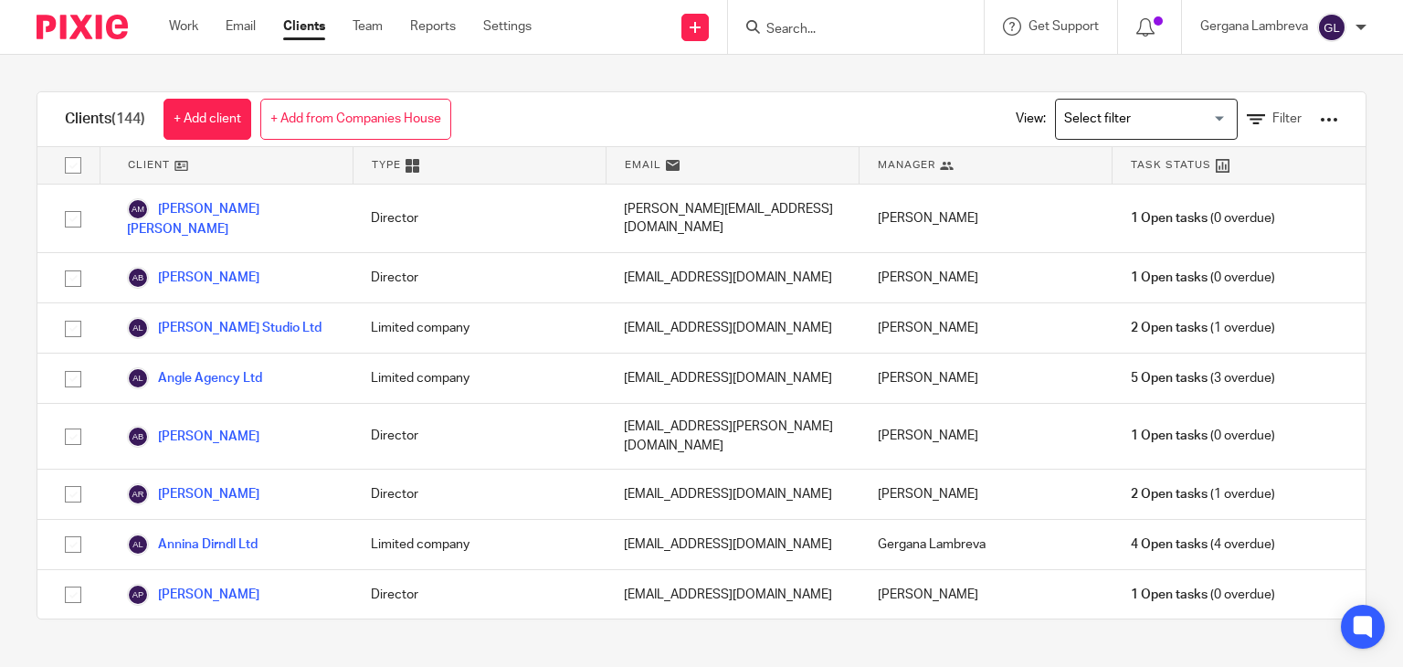  Describe the element at coordinates (1147, 119) in the screenshot. I see `div: Search for option` at that location.